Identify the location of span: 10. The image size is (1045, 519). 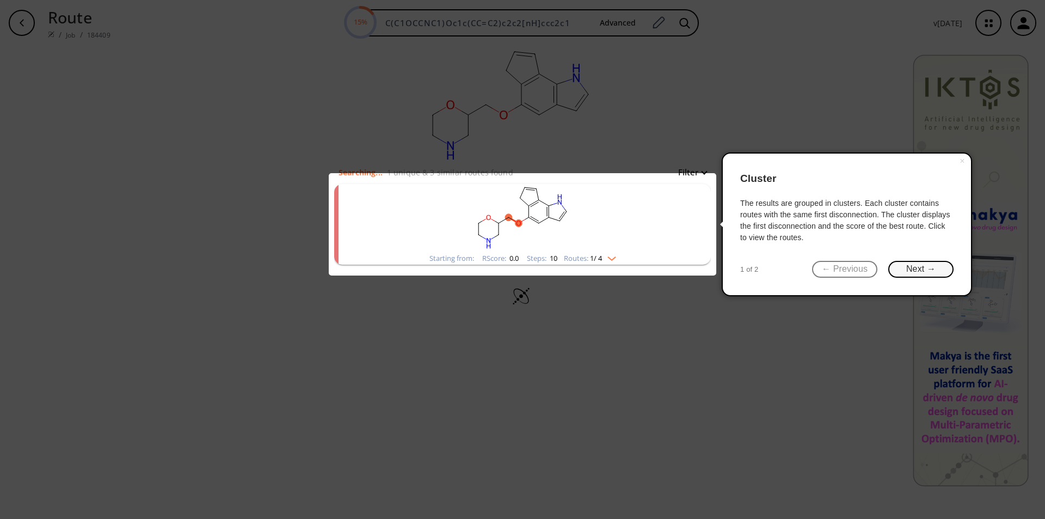
(553, 258).